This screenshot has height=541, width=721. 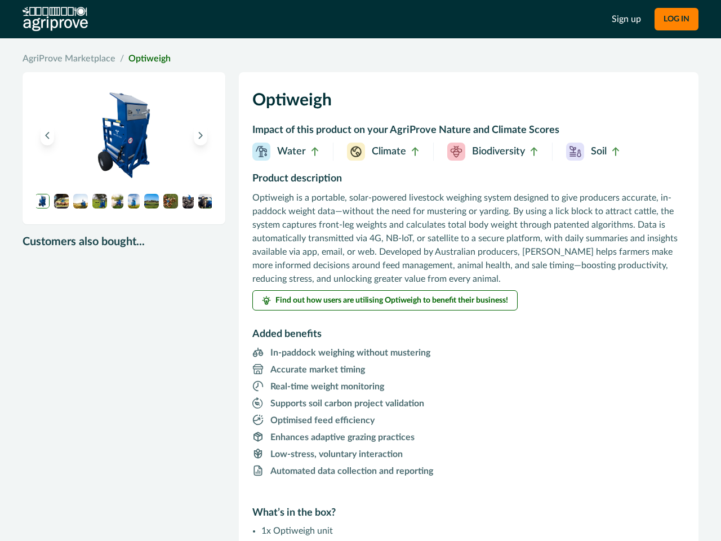 I want to click on p: Soil, so click(x=599, y=151).